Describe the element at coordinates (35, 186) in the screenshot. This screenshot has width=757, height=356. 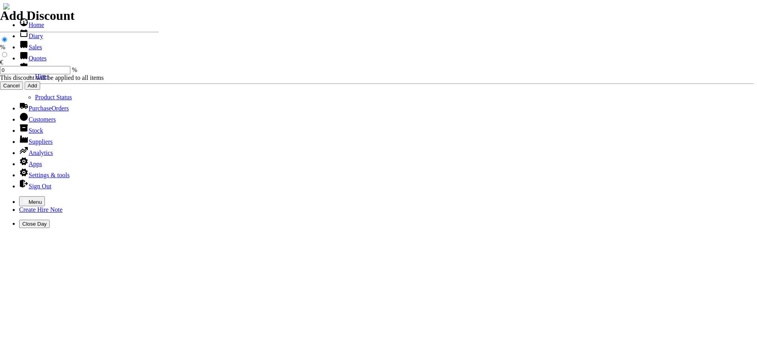
I see `a: Sign Out` at that location.